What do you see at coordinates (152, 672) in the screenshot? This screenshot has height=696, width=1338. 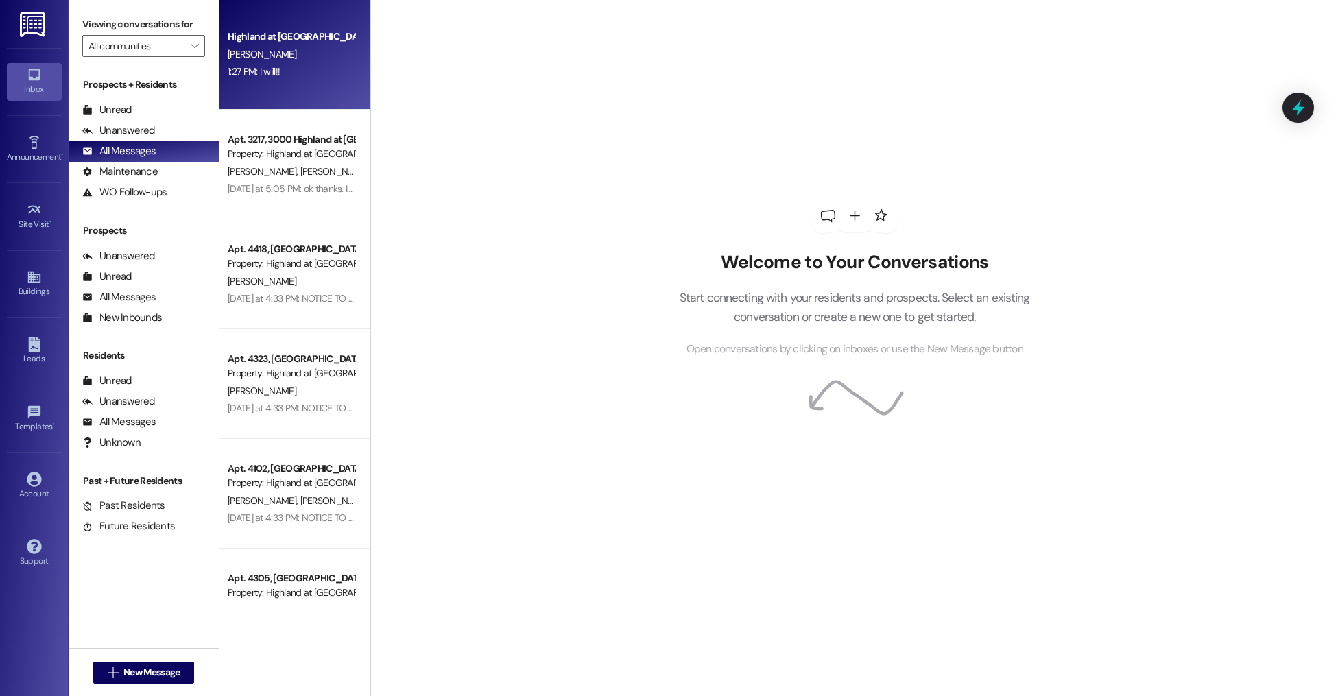 I see `span: New Message` at bounding box center [152, 672].